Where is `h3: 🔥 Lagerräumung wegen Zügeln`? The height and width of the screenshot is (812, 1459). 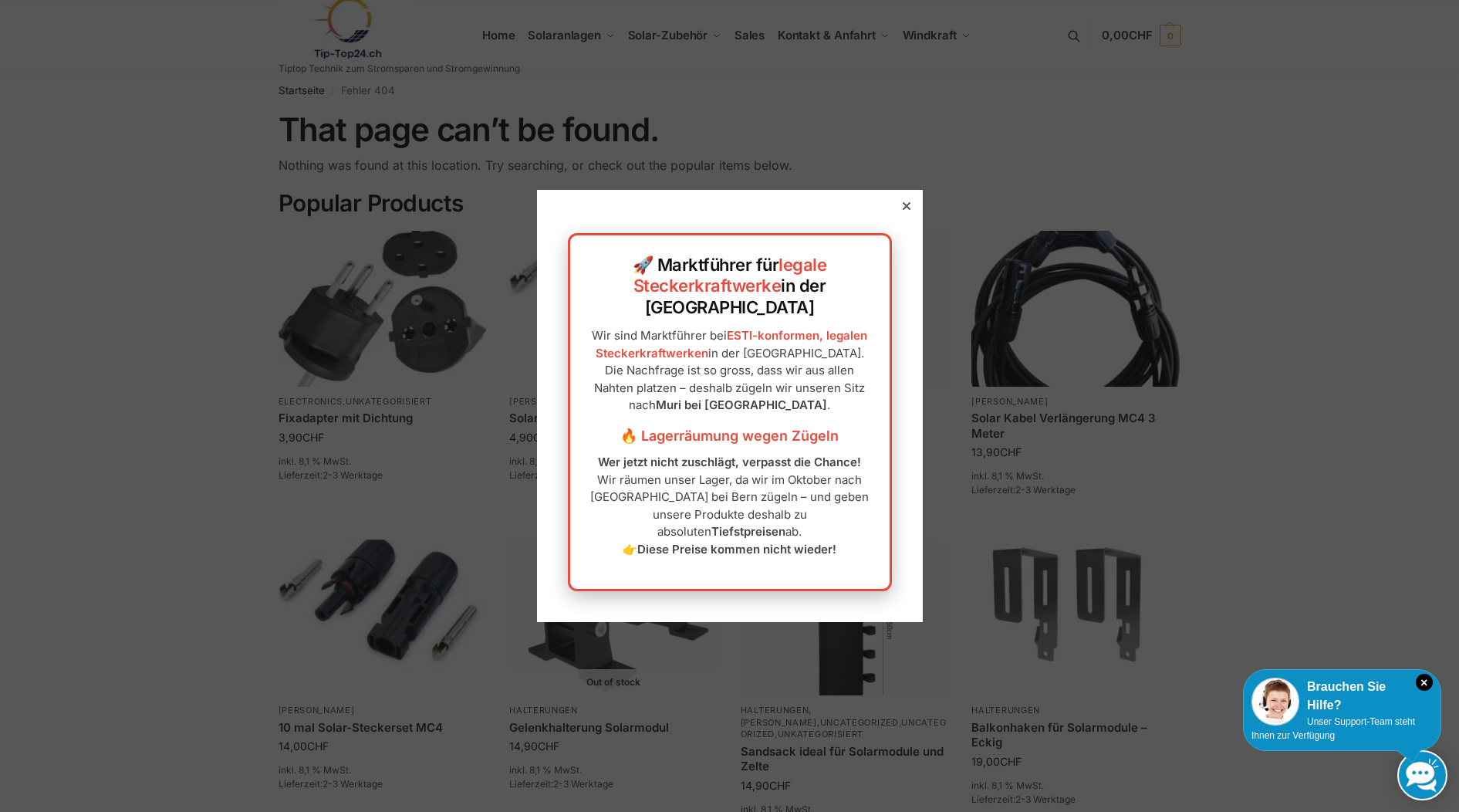
h3: 🔥 Lagerräumung wegen Zügeln is located at coordinates (730, 436).